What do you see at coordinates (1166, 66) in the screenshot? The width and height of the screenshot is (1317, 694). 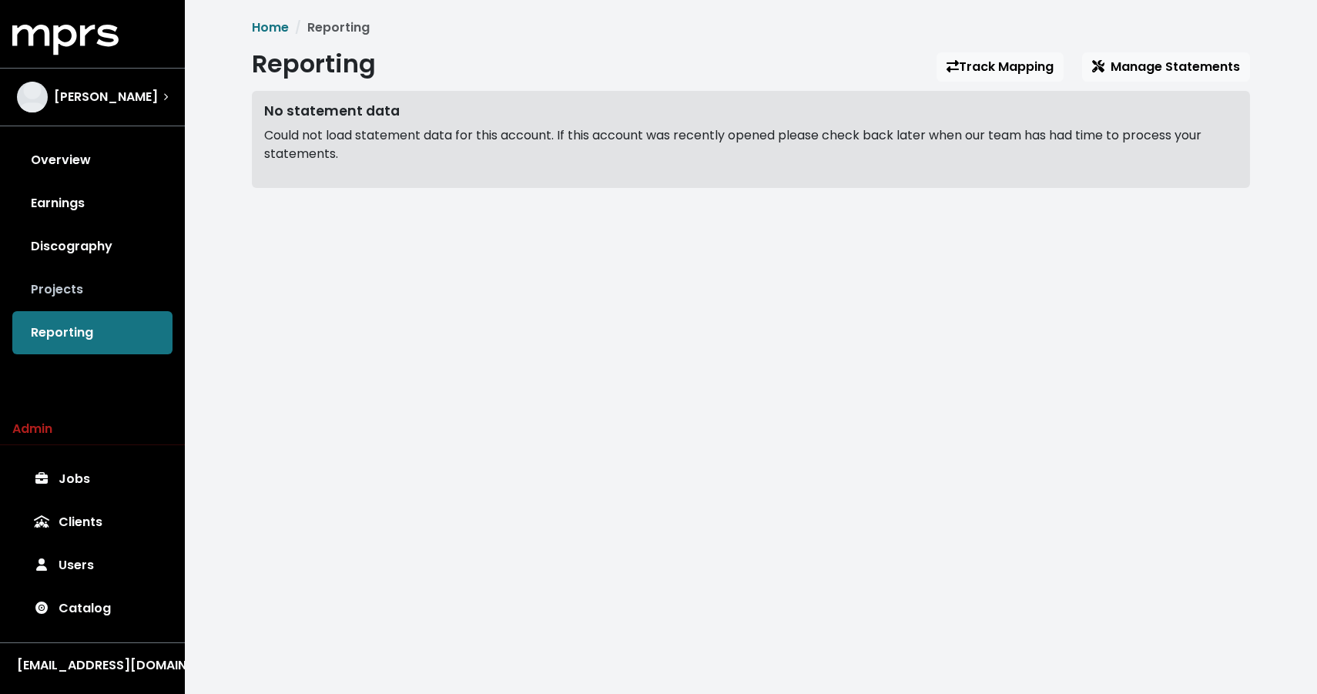 I see `span: Manage Statements` at bounding box center [1166, 66].